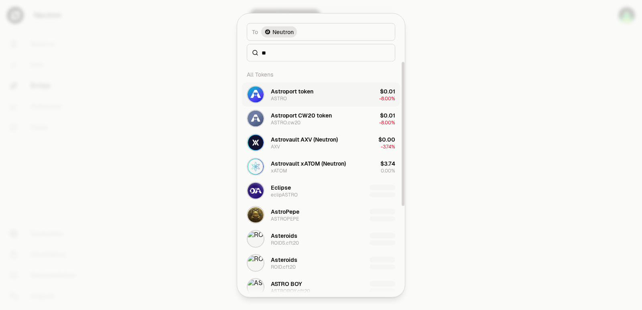 The height and width of the screenshot is (310, 642). I want to click on button: AXV LogoAstrovault AXV (Neutron)AXV$0.00-3.74%, so click(321, 142).